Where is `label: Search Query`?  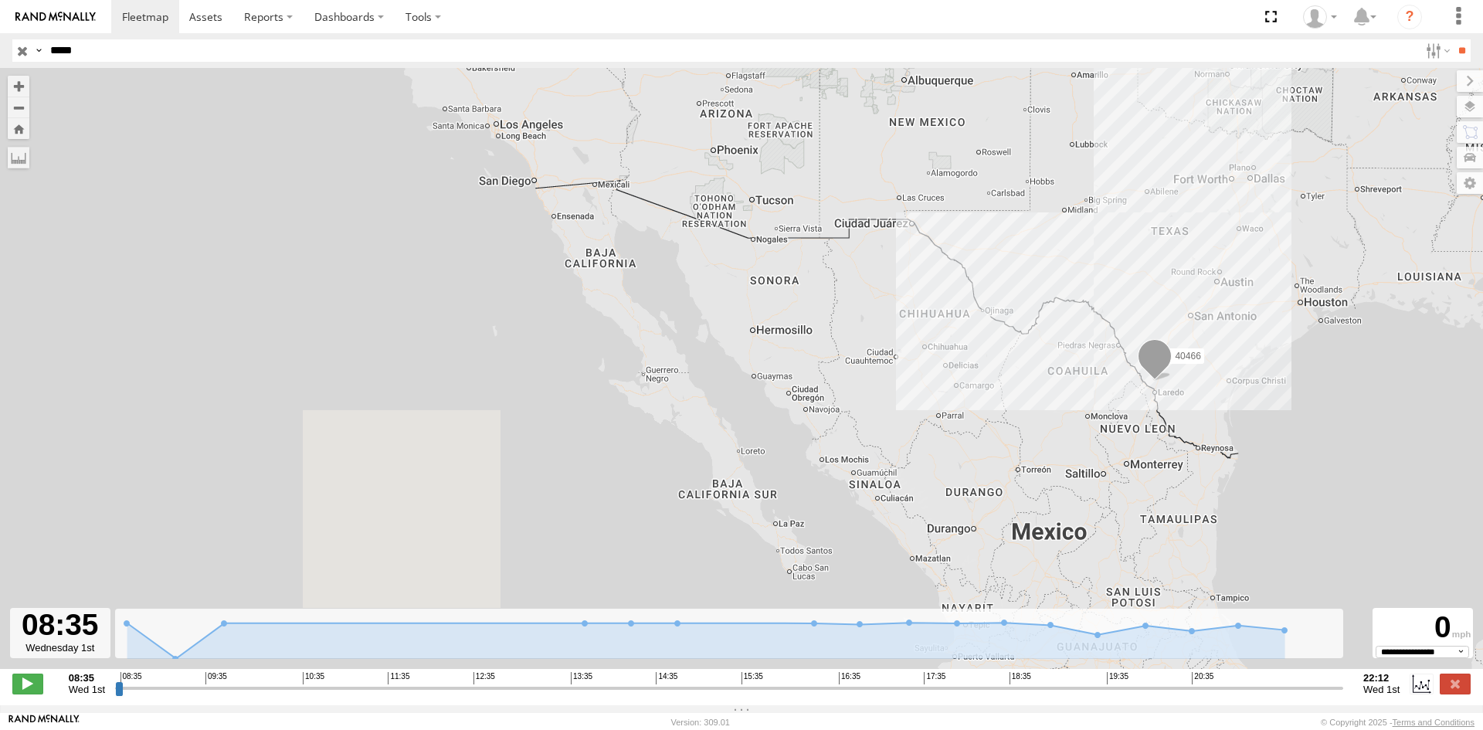
label: Search Query is located at coordinates (39, 50).